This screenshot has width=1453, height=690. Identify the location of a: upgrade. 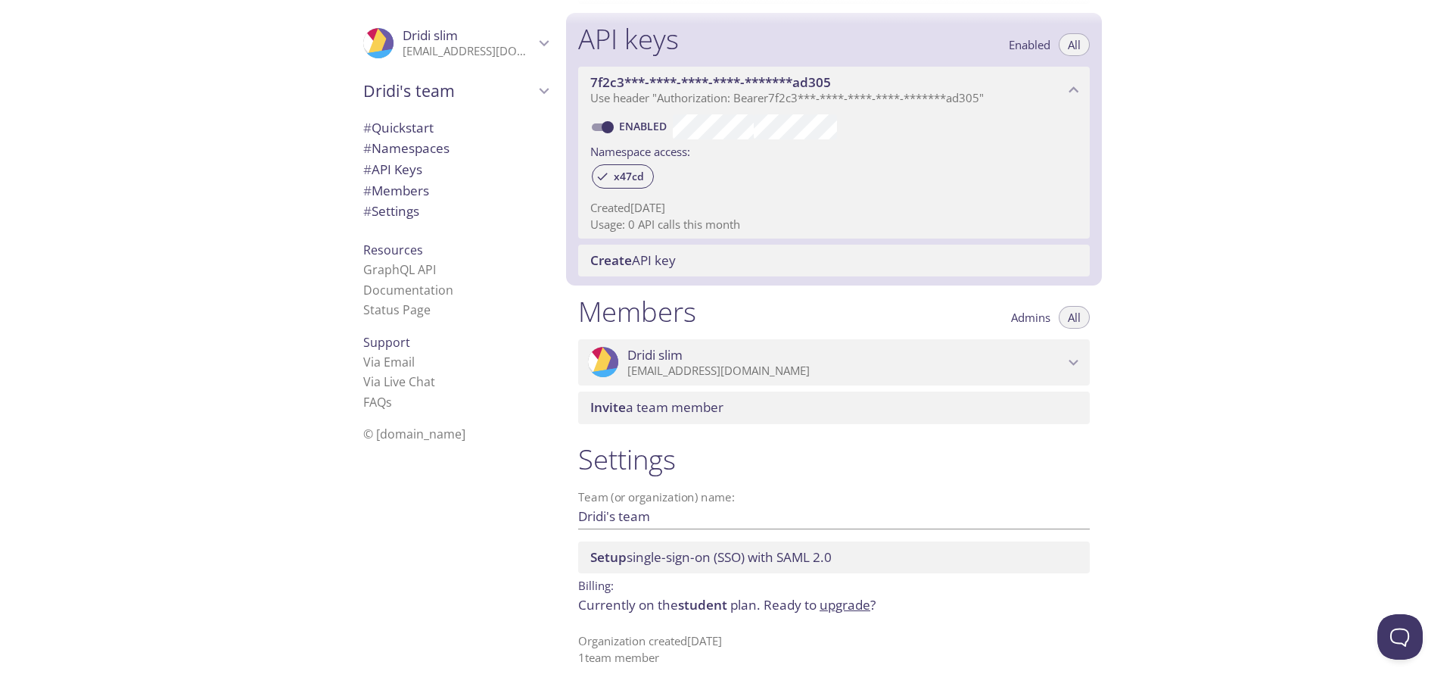
(845, 604).